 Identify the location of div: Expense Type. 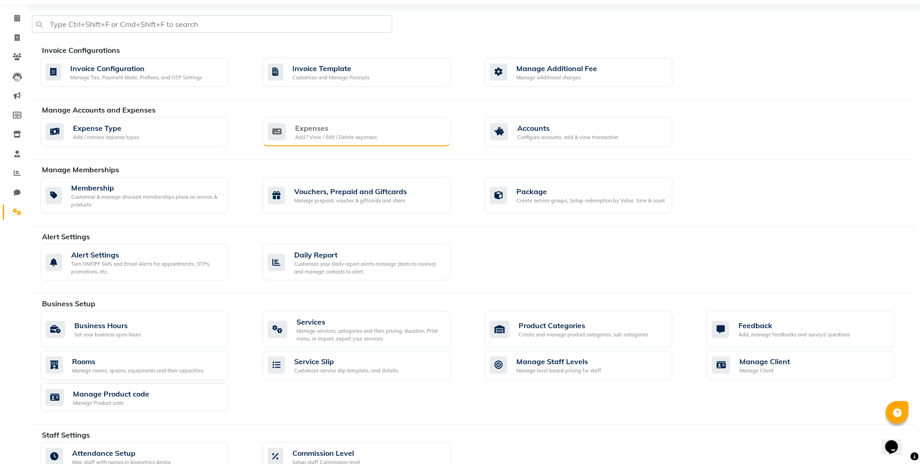
(106, 128).